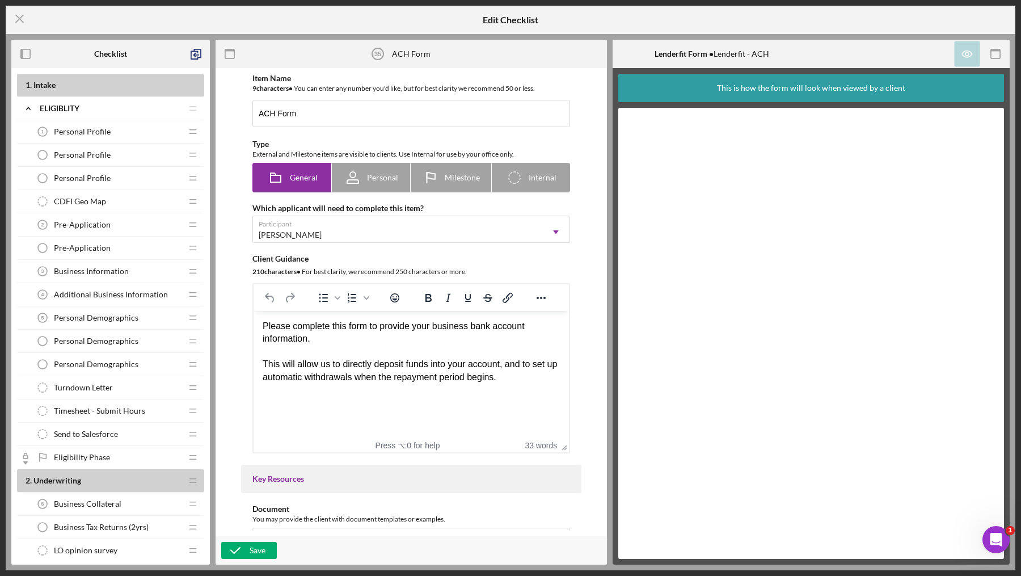  I want to click on div: Press the Up and Down arrow keys to resize the editor., so click(563, 445).